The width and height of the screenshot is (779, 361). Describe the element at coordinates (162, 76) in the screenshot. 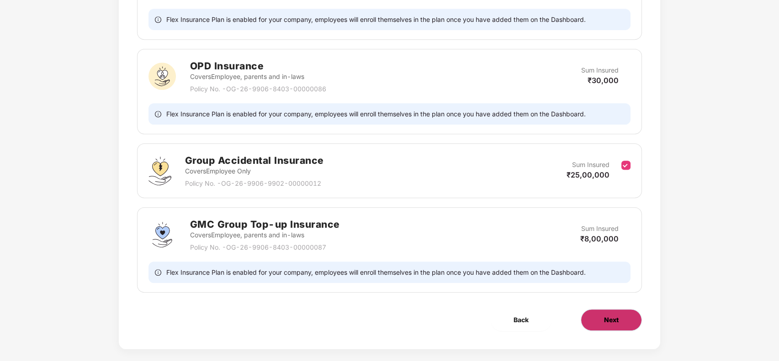

I see `img: svg+xml;base64,PHN2ZyB3aWR0aD0iNjAiIGhlaWdodD0iNjAiIHZpZXdCb3g9IjAgMCA2MCA2MCIgZmlsbD0ibm9uZSIgeG...` at that location.